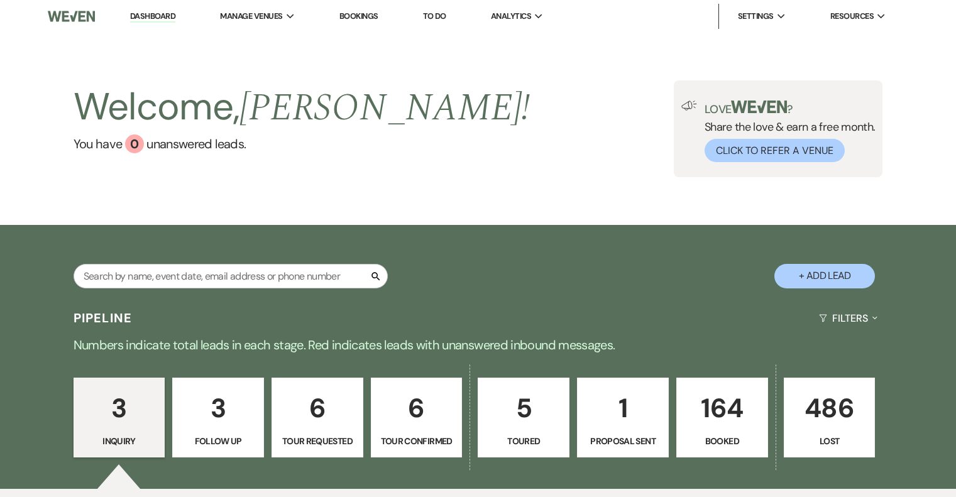 This screenshot has width=956, height=497. I want to click on p: 164, so click(722, 408).